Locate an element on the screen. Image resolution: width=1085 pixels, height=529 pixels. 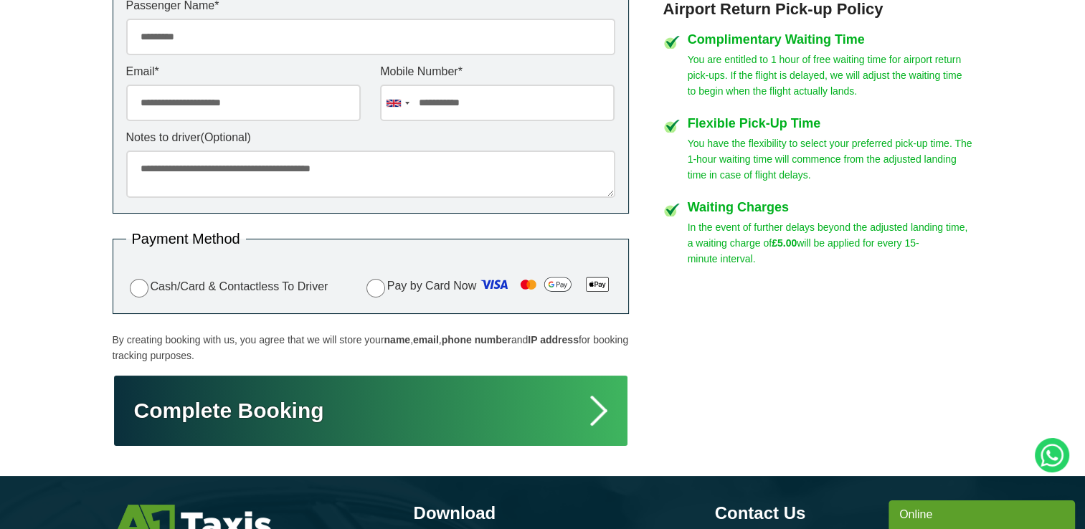
input: Cash/Card & Contactless To Driver is located at coordinates (139, 288).